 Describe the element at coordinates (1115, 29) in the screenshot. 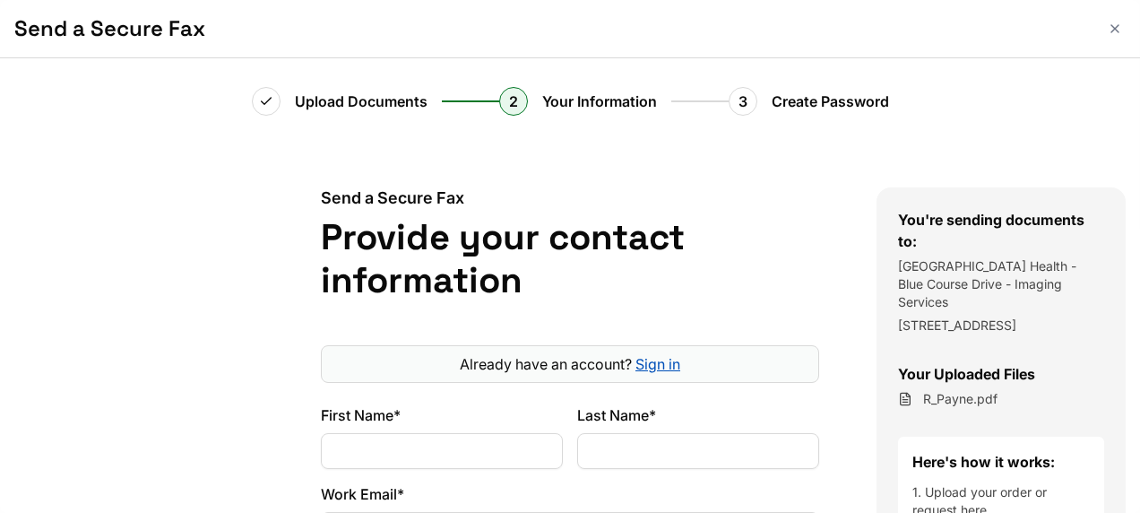

I see `button: Close` at that location.